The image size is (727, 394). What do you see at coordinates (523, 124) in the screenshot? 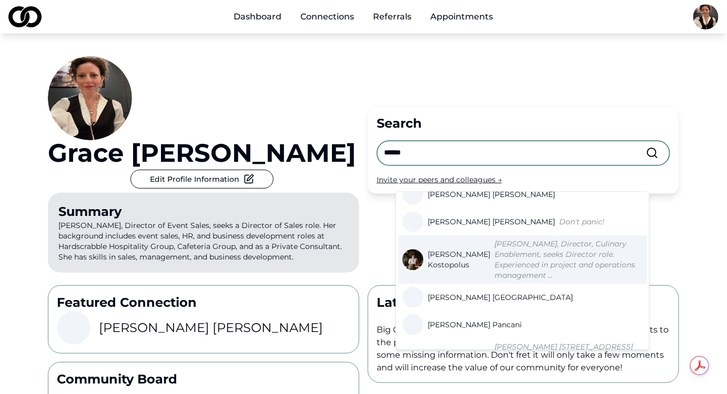
I see `div: Search` at bounding box center [523, 124].